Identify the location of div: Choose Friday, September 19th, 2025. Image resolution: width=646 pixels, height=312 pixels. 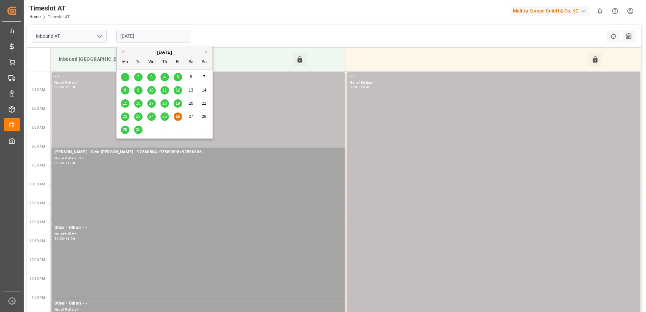
(178, 103).